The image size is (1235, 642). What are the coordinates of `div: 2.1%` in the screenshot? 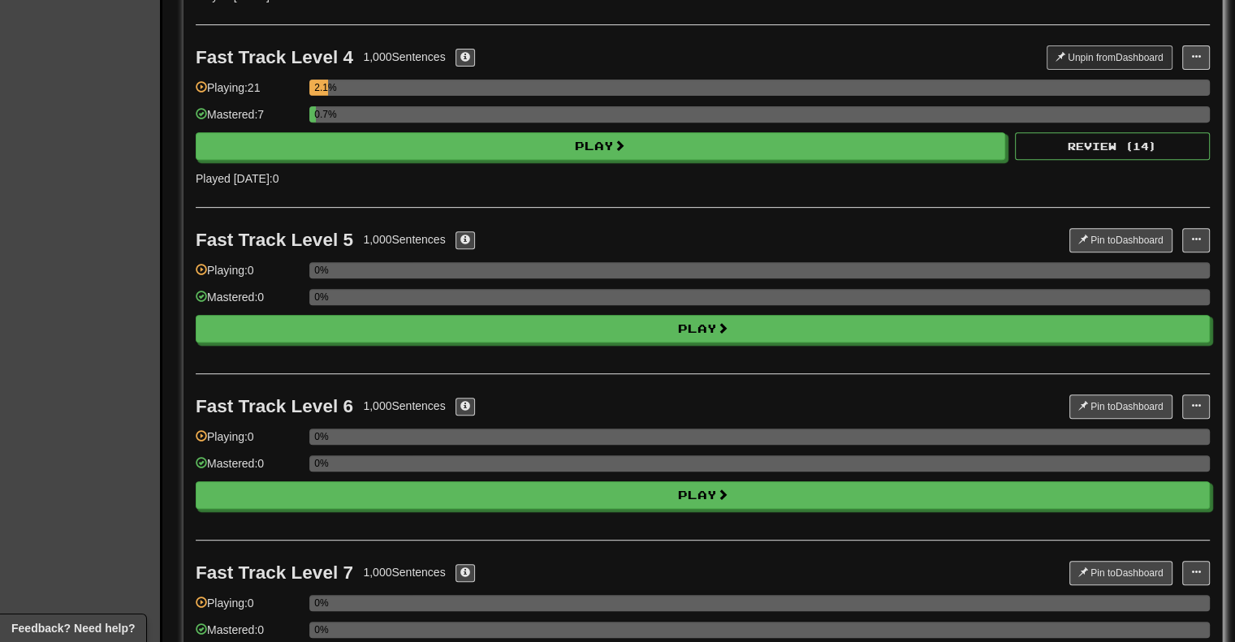 It's located at (321, 88).